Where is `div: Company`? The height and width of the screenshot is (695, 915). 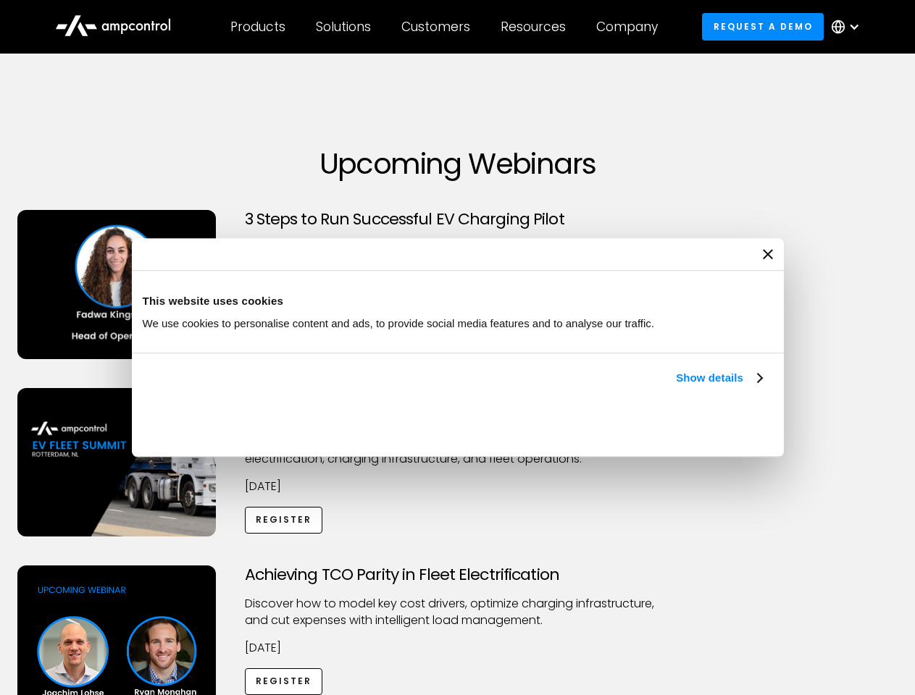
div: Company is located at coordinates (626, 27).